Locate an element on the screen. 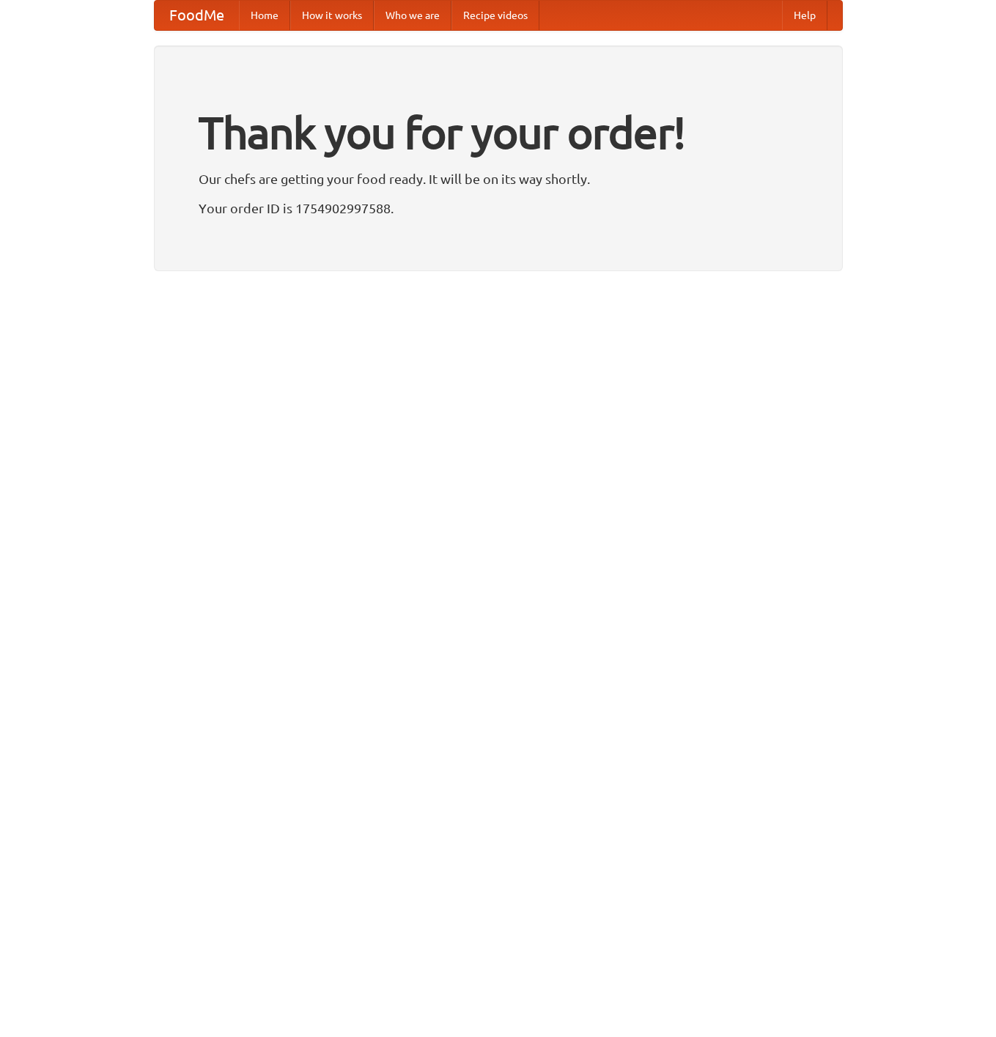 Image resolution: width=996 pixels, height=1037 pixels. a: FoodMe is located at coordinates (196, 15).